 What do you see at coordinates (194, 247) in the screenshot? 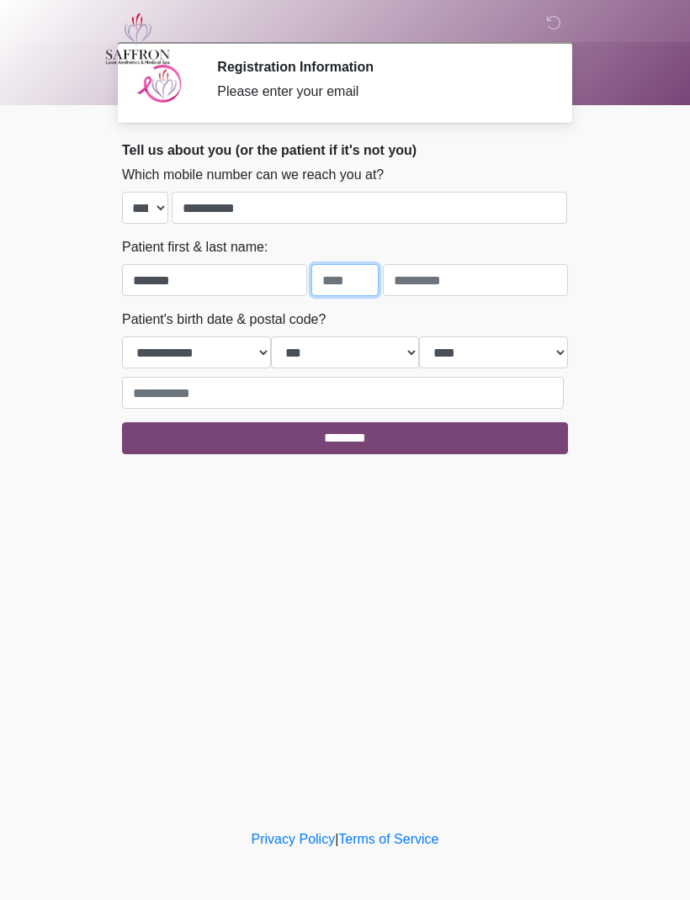
I see `label: Patient first & last name:` at bounding box center [194, 247].